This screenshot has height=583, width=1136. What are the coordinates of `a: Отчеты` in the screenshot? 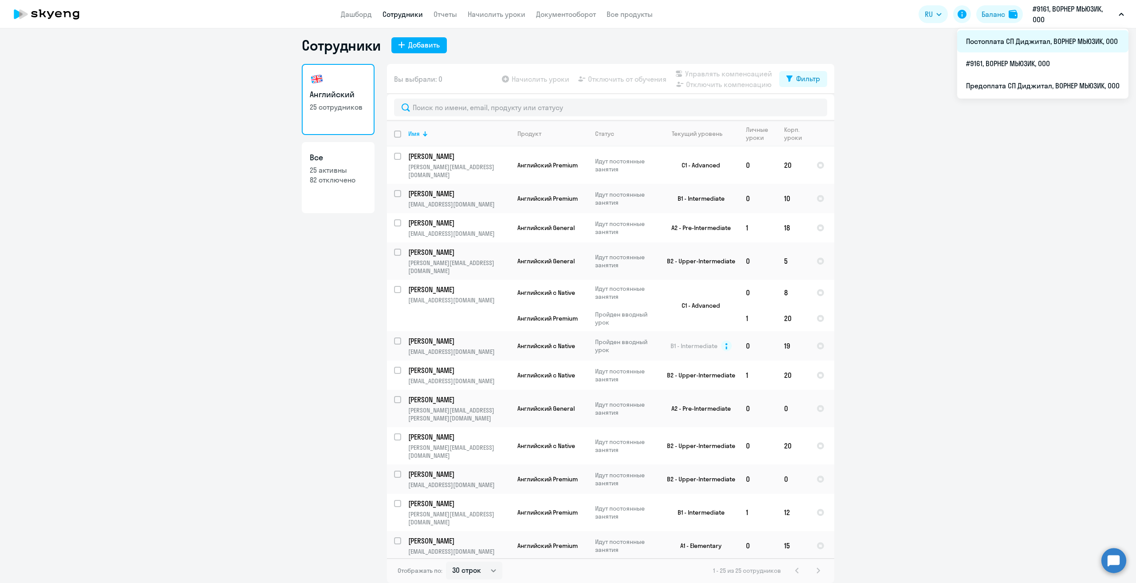 It's located at (445, 14).